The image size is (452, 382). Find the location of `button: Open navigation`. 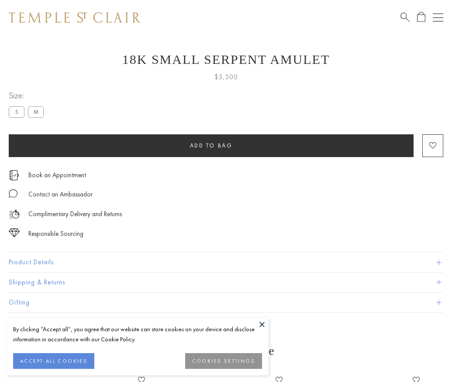

button: Open navigation is located at coordinates (438, 17).